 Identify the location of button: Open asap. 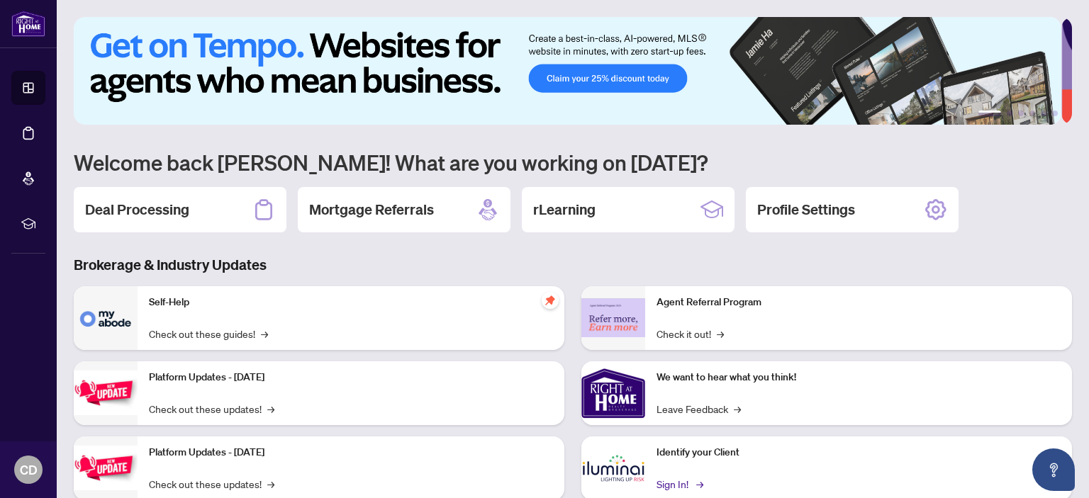
(1053, 470).